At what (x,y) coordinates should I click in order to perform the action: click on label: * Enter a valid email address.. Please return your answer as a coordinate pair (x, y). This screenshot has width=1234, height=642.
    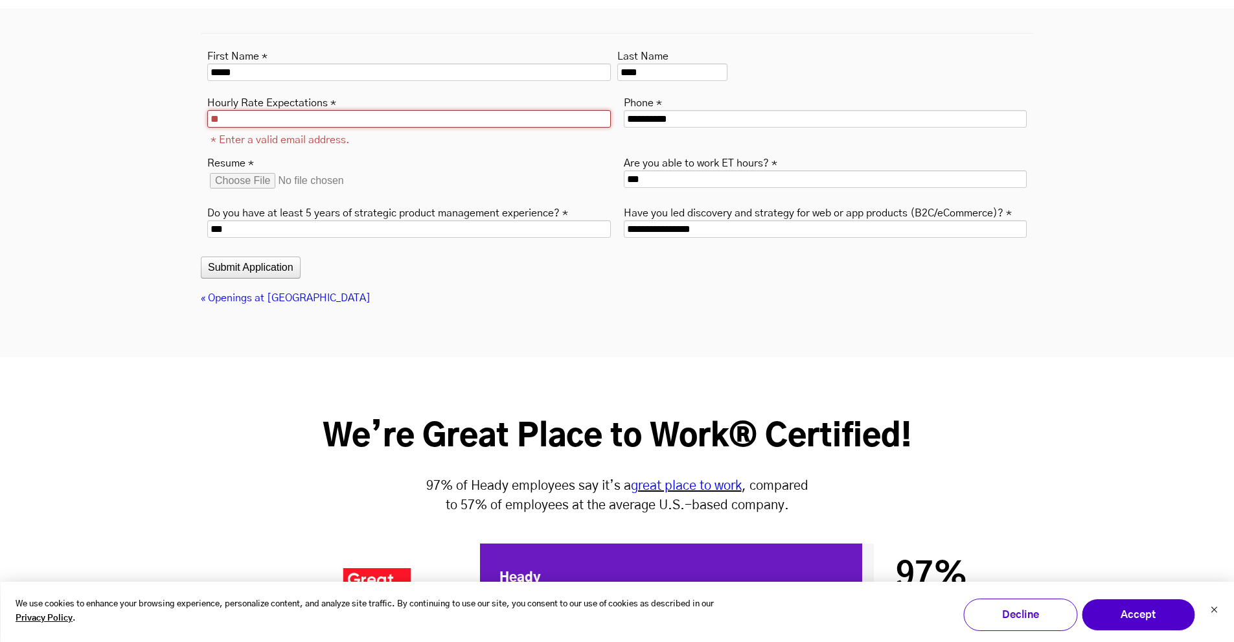
    Looking at the image, I should click on (279, 140).